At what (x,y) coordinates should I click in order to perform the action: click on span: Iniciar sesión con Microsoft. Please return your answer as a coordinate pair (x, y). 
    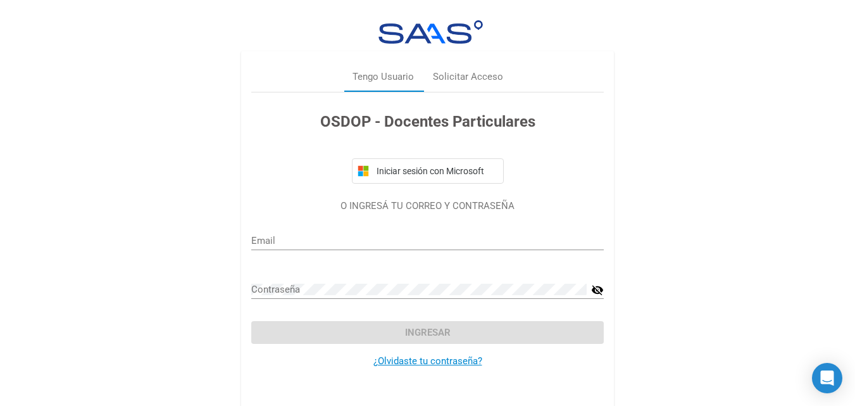
    Looking at the image, I should click on (436, 171).